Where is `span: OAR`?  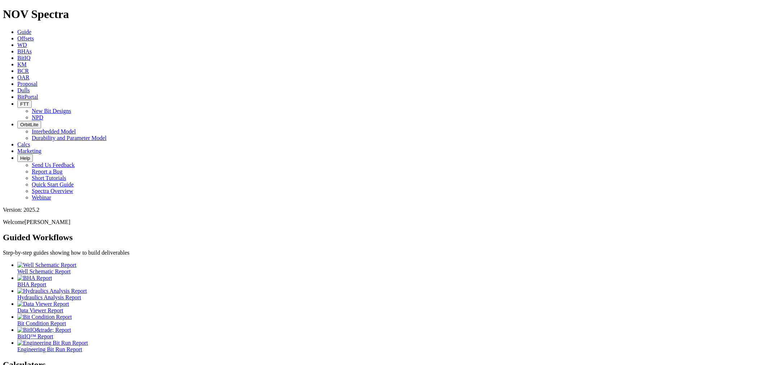 span: OAR is located at coordinates (23, 77).